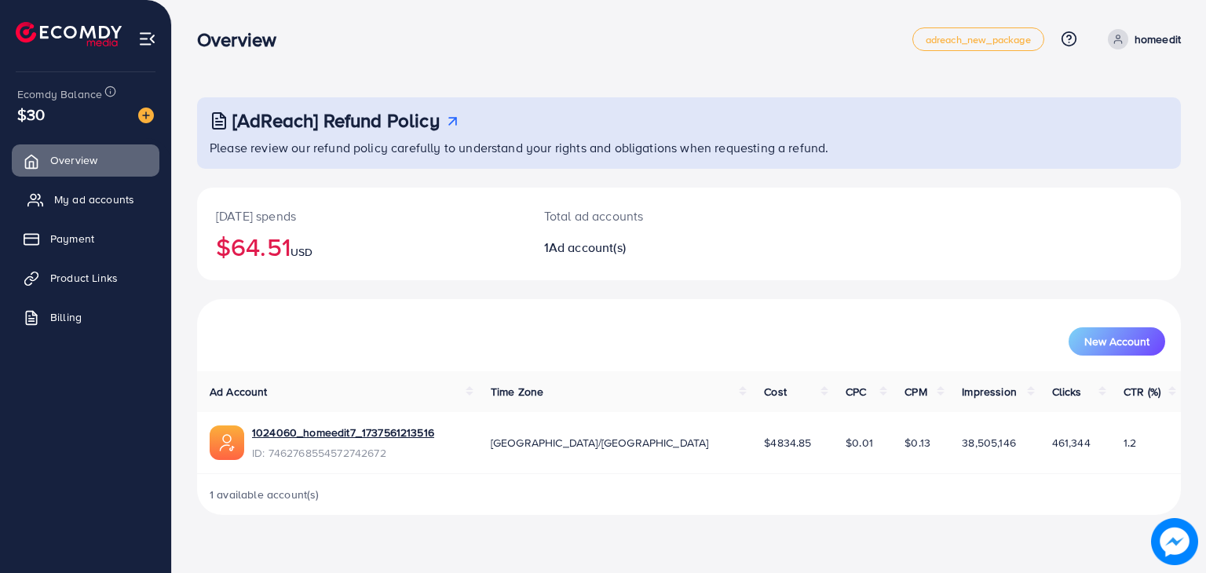  Describe the element at coordinates (978, 39) in the screenshot. I see `a: adreach_new_package` at that location.